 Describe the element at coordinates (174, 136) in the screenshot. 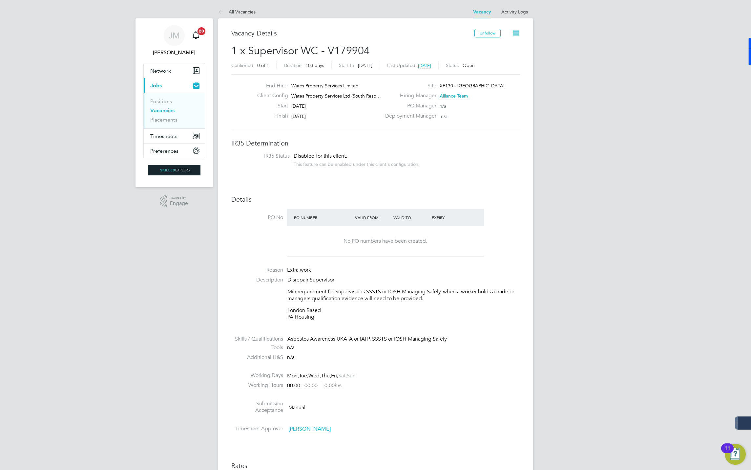

I see `button: Timesheets` at that location.